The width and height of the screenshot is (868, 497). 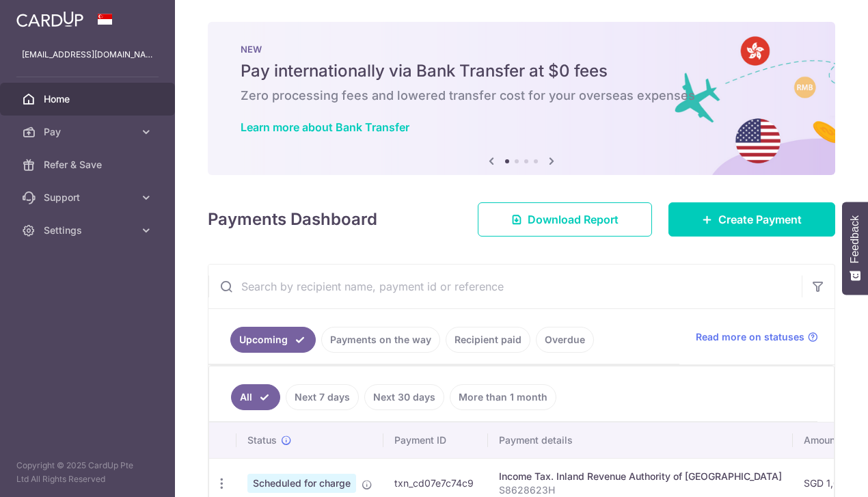 What do you see at coordinates (262, 440) in the screenshot?
I see `span: Status` at bounding box center [262, 440].